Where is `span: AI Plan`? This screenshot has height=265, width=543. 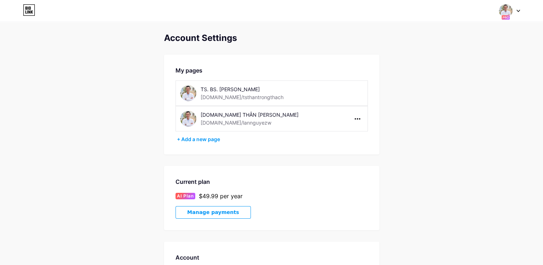
span: AI Plan is located at coordinates (185, 196).